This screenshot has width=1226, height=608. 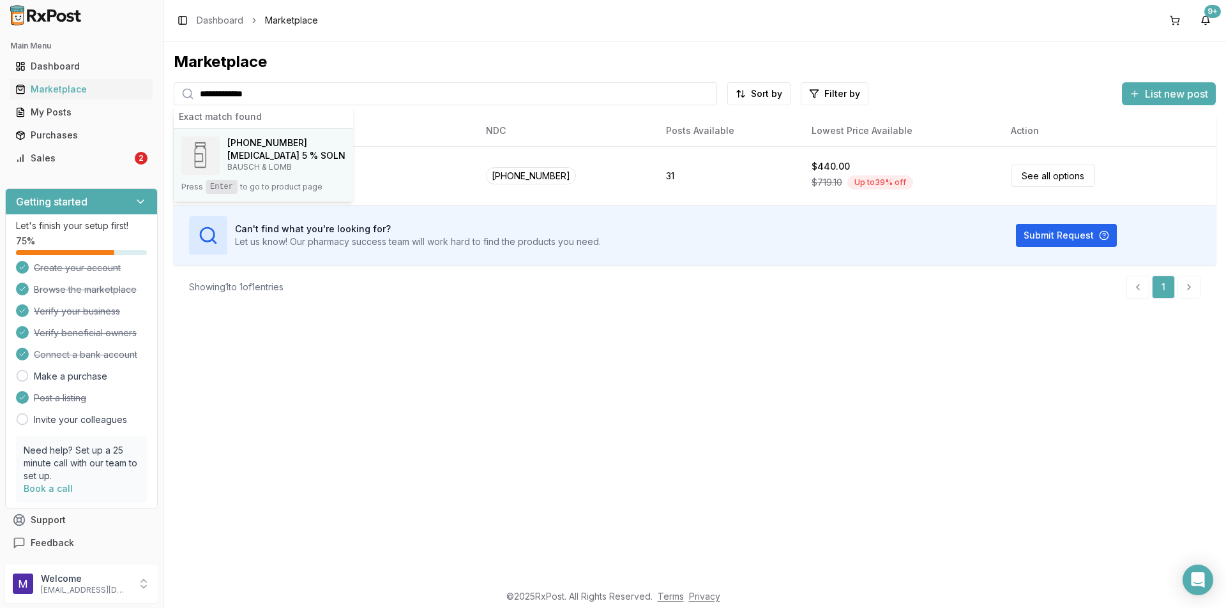 I want to click on button: Support, so click(x=81, y=520).